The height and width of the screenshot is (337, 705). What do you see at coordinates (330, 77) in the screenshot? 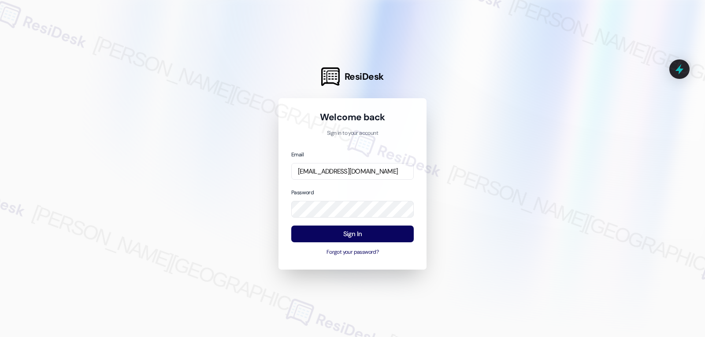
I see `img: ResiDesk Logo` at bounding box center [330, 77].